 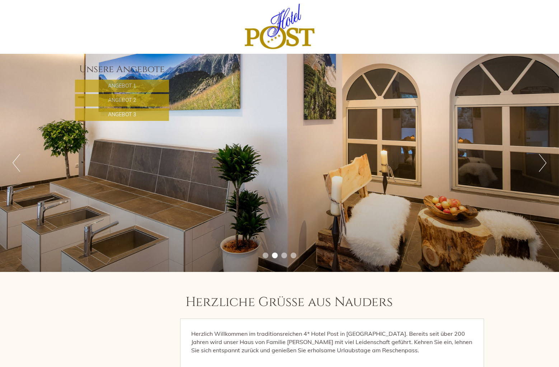 I want to click on button: Next, so click(x=543, y=163).